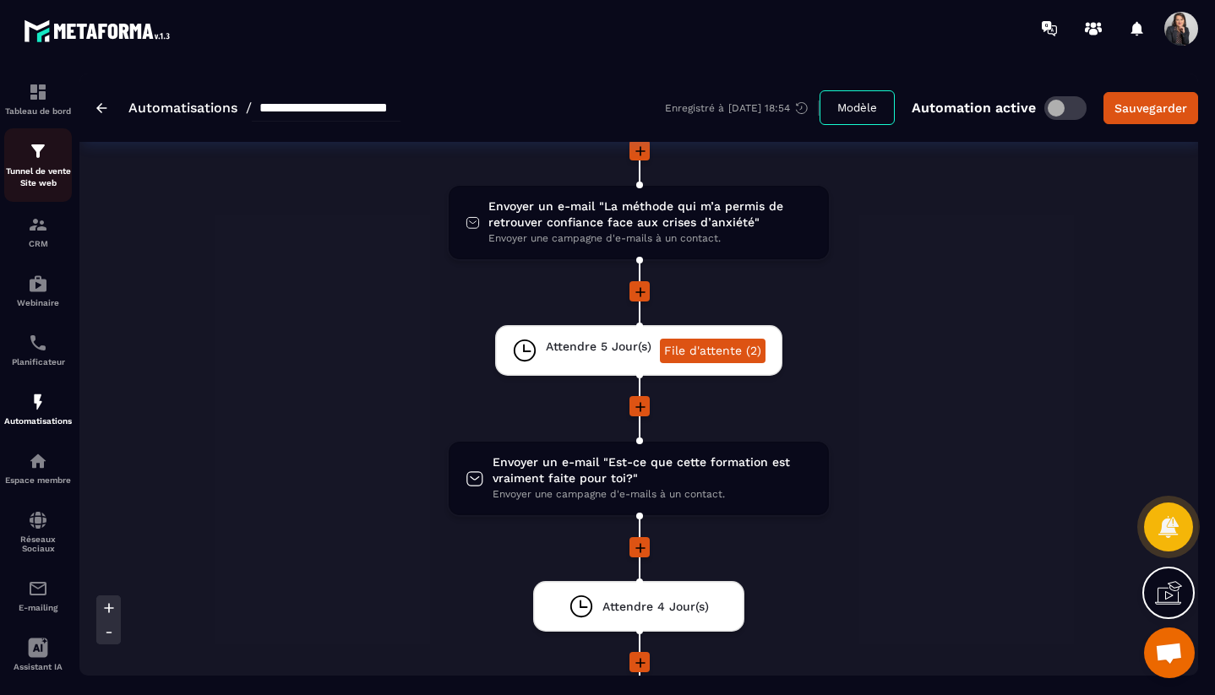 The image size is (1215, 695). What do you see at coordinates (38, 177) in the screenshot?
I see `p: Tunnel de vente Site web` at bounding box center [38, 177].